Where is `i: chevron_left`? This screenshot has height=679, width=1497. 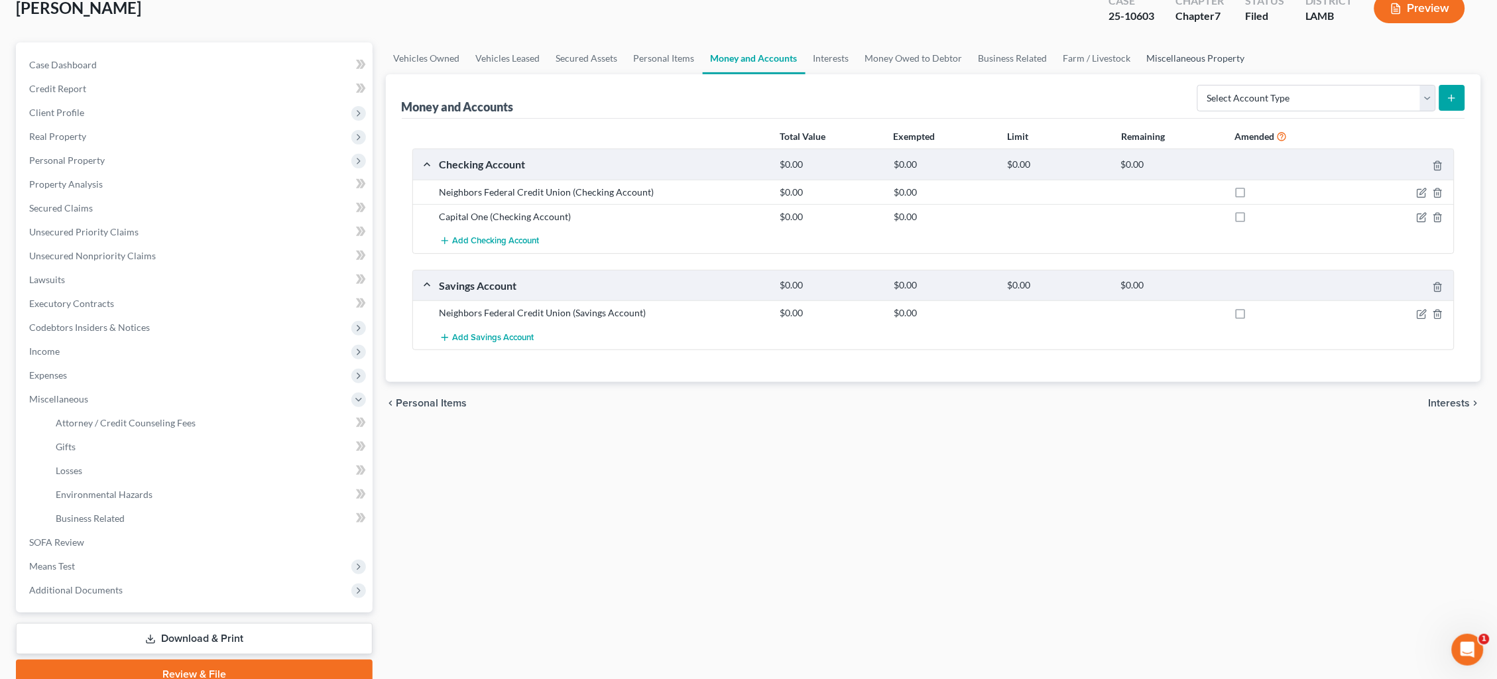
i: chevron_left is located at coordinates (391, 403).